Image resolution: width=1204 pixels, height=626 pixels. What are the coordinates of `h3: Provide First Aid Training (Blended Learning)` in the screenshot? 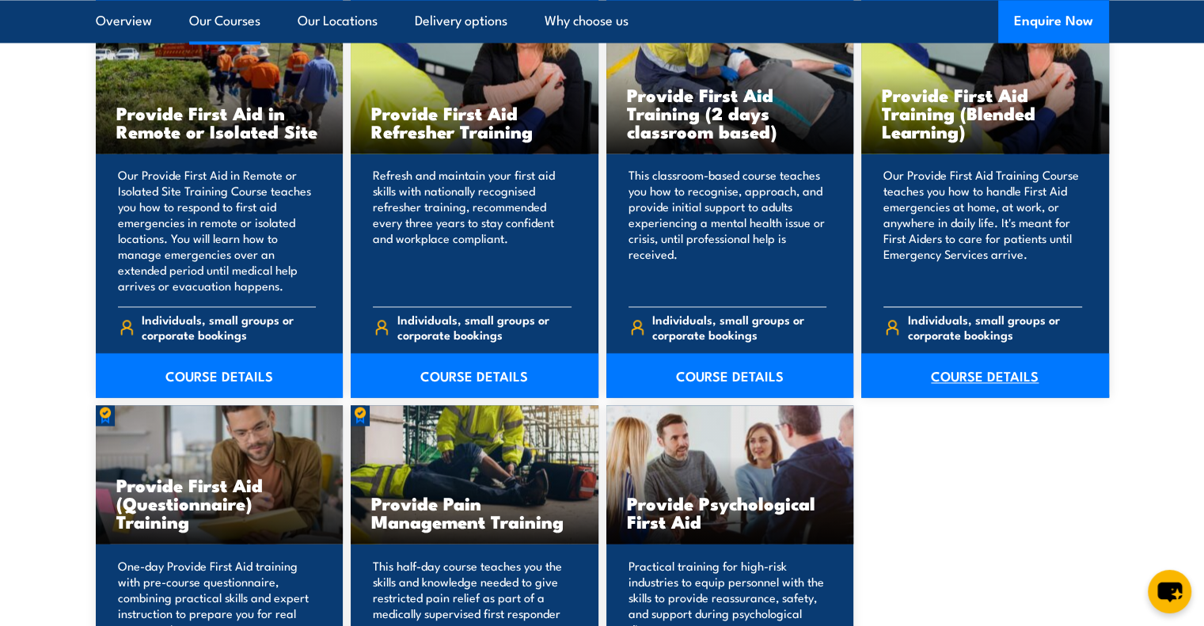 It's located at (985, 112).